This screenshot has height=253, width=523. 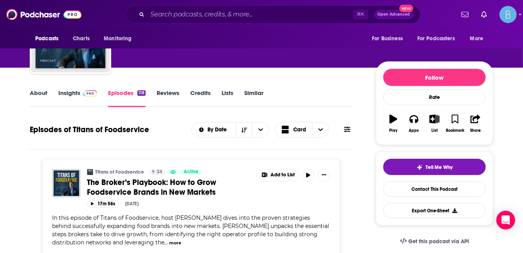 I want to click on img: Podchaser - Follow, Share and Rate Podcasts, so click(x=44, y=14).